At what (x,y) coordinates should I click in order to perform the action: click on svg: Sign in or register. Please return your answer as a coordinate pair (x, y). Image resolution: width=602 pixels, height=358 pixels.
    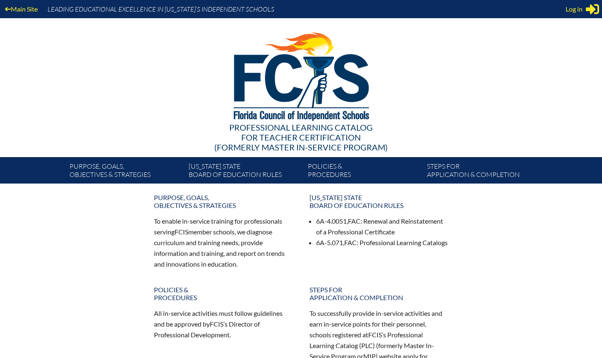
    Looking at the image, I should click on (592, 9).